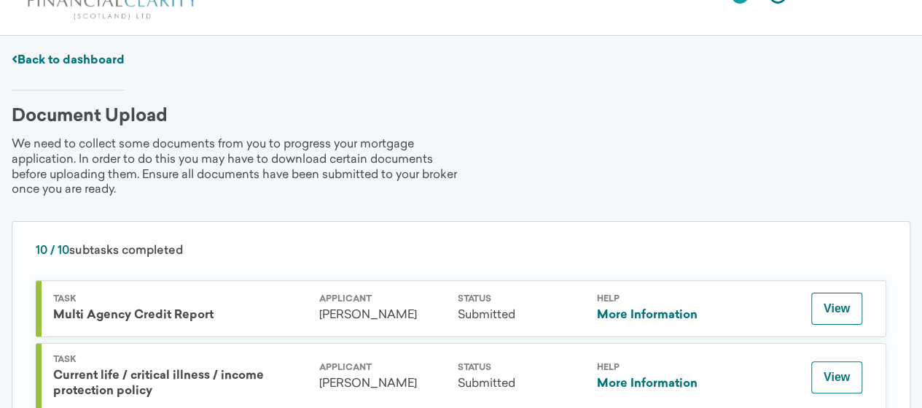  I want to click on div: Current life / critical illness / income protection policy, so click(180, 384).